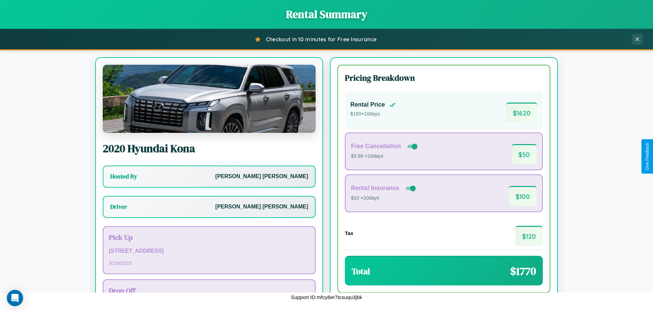  What do you see at coordinates (209, 237) in the screenshot?
I see `h3: Pick Up` at bounding box center [209, 237].